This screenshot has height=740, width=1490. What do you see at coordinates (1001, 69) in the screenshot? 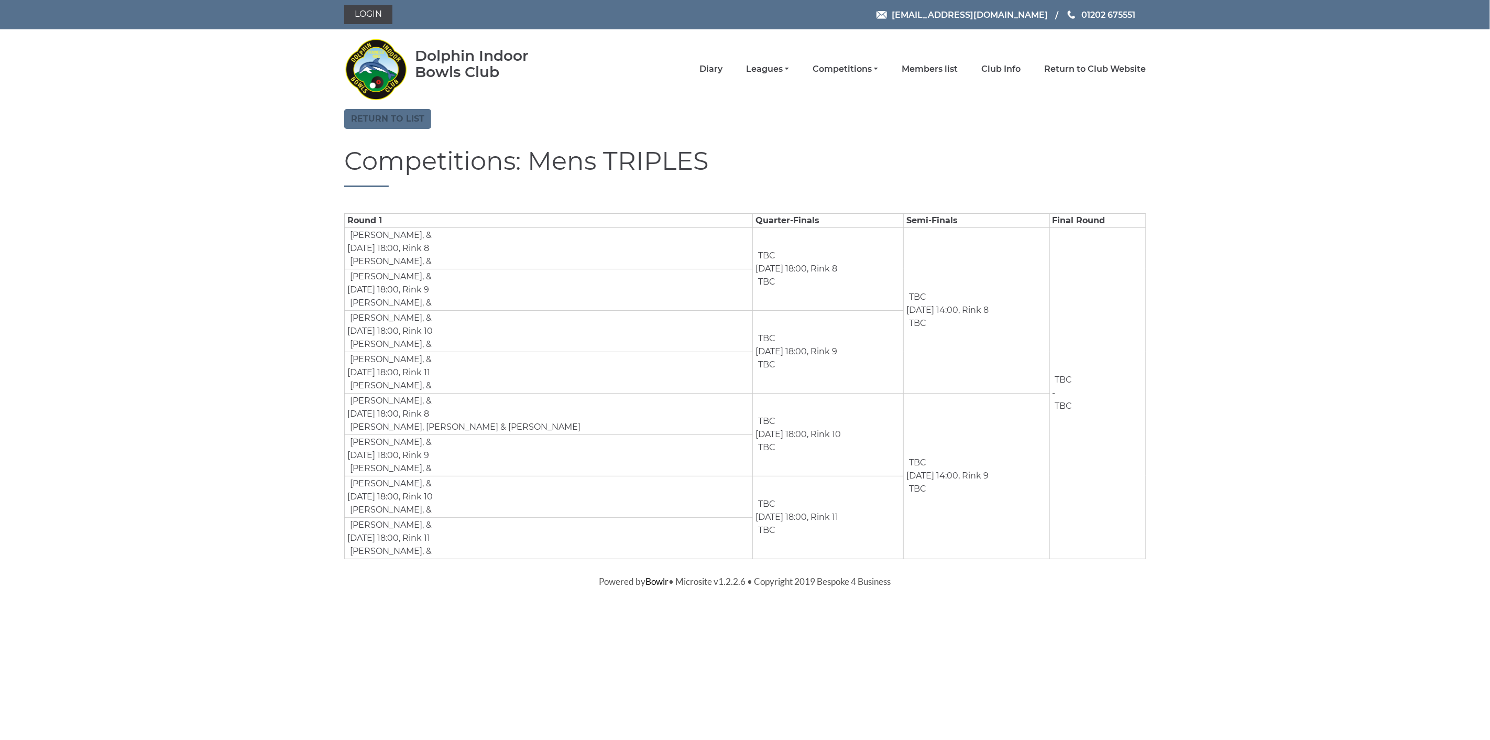
I see `a: Club Info` at bounding box center [1001, 69].